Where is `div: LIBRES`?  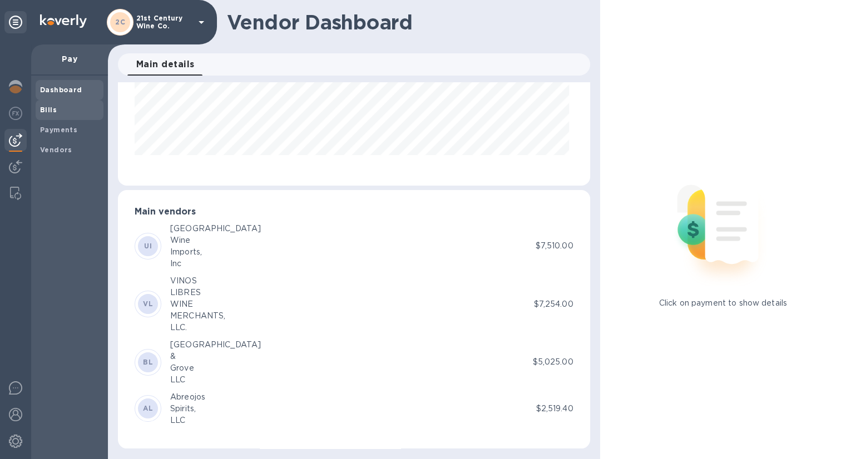
div: LIBRES is located at coordinates (197, 293).